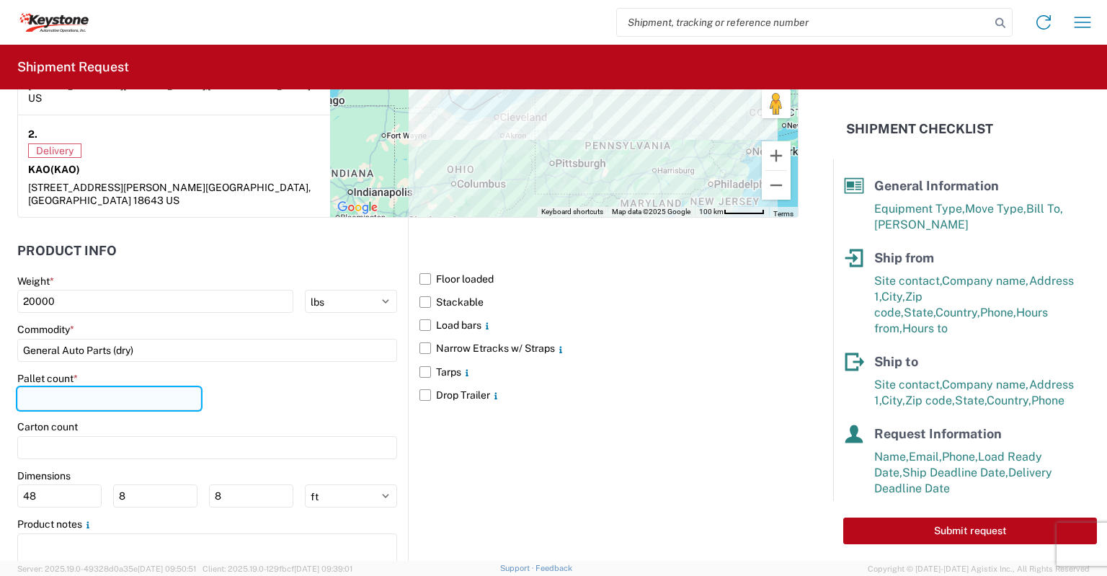  Describe the element at coordinates (776, 104) in the screenshot. I see `button: Drag Pegman onto the map to open Street View` at that location.